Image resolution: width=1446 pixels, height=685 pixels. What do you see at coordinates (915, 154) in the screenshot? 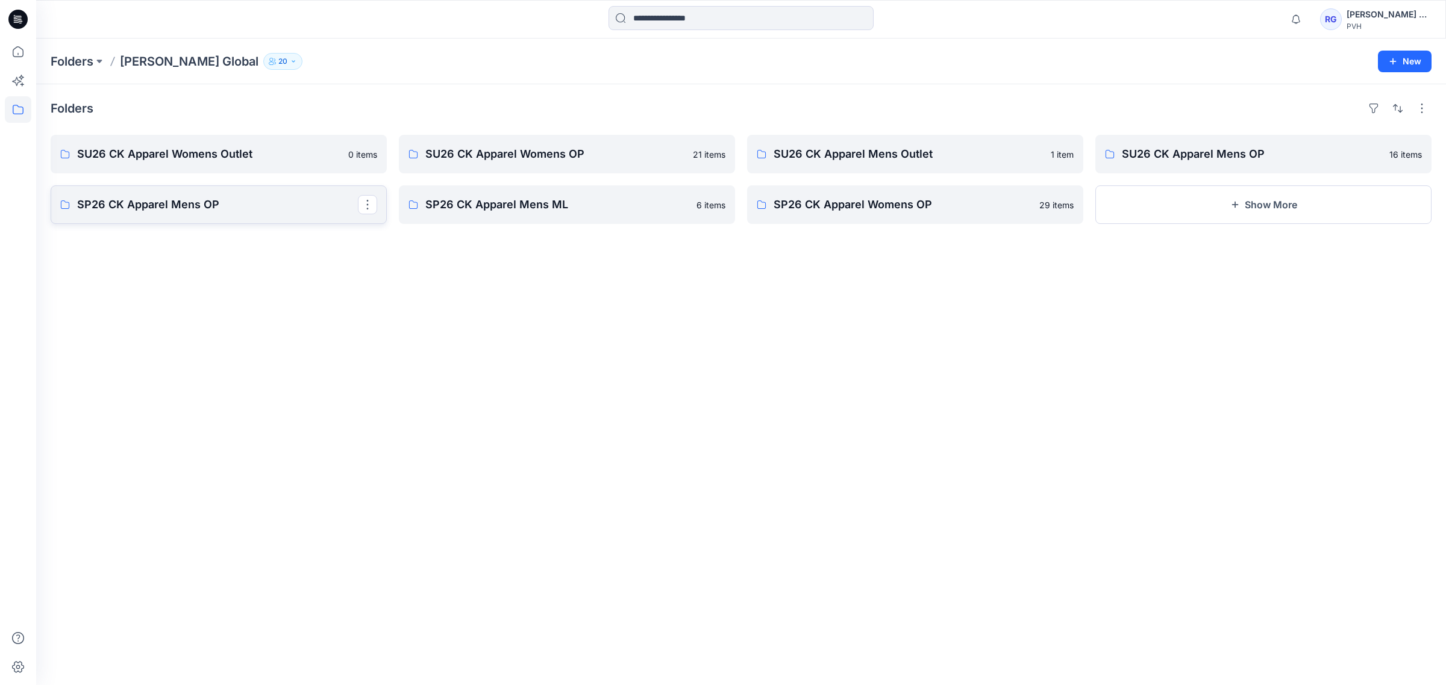
I see `a: SU26 CK Apparel Mens Outlet1 item` at bounding box center [915, 154].